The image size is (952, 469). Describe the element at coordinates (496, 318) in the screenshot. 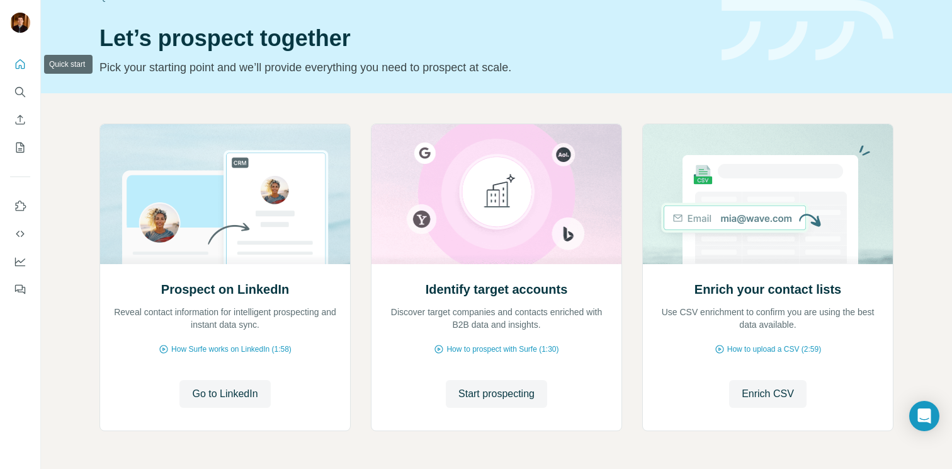

I see `p: Discover target companies and contacts enriched with B2B data and insights.` at that location.